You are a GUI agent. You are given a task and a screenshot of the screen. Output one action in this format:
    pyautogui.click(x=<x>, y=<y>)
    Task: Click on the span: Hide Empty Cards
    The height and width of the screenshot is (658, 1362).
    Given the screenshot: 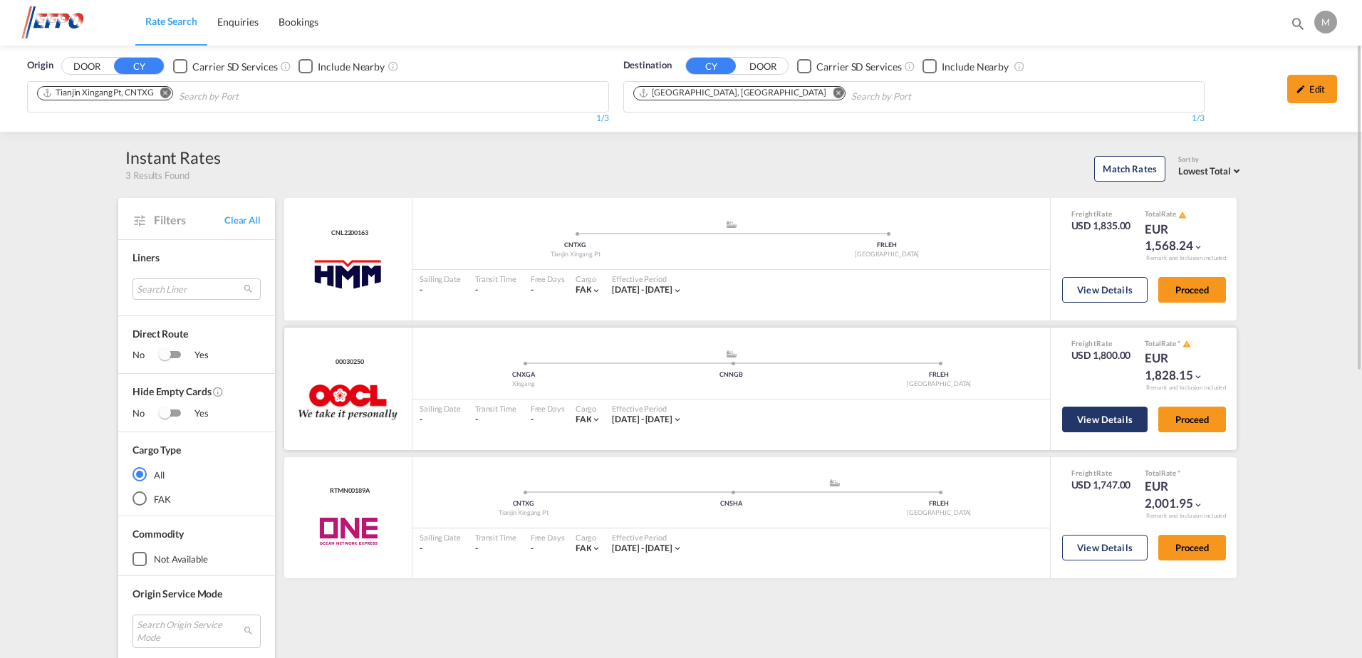 What is the action you would take?
    pyautogui.click(x=197, y=395)
    